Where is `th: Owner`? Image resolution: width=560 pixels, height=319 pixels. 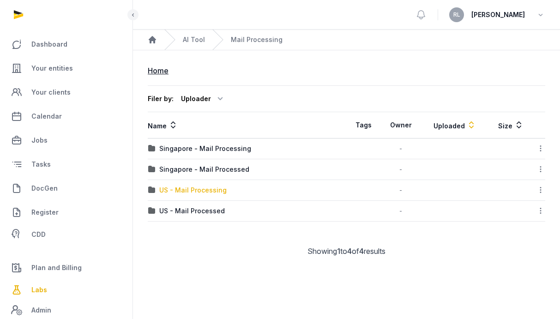
th: Owner is located at coordinates (400, 125).